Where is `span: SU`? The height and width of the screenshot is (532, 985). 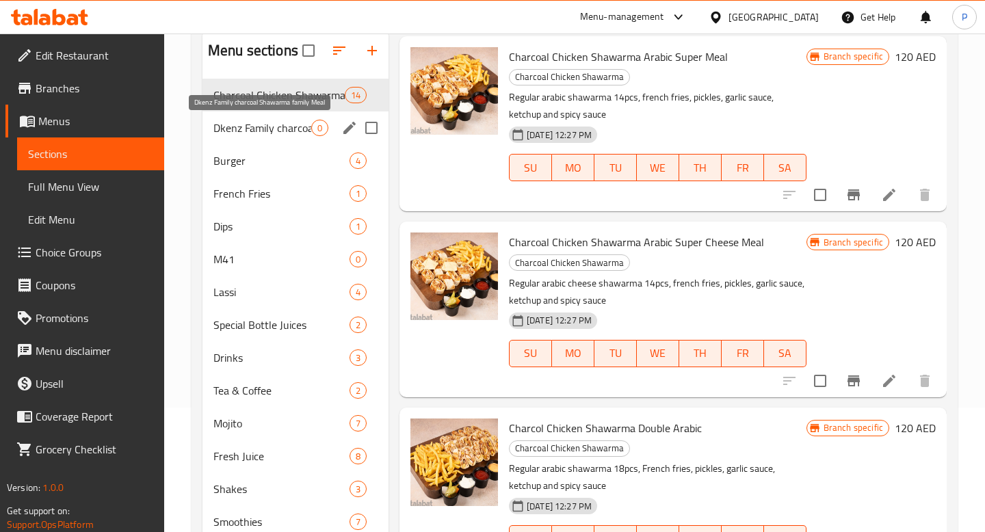
span: SU is located at coordinates (531, 353).